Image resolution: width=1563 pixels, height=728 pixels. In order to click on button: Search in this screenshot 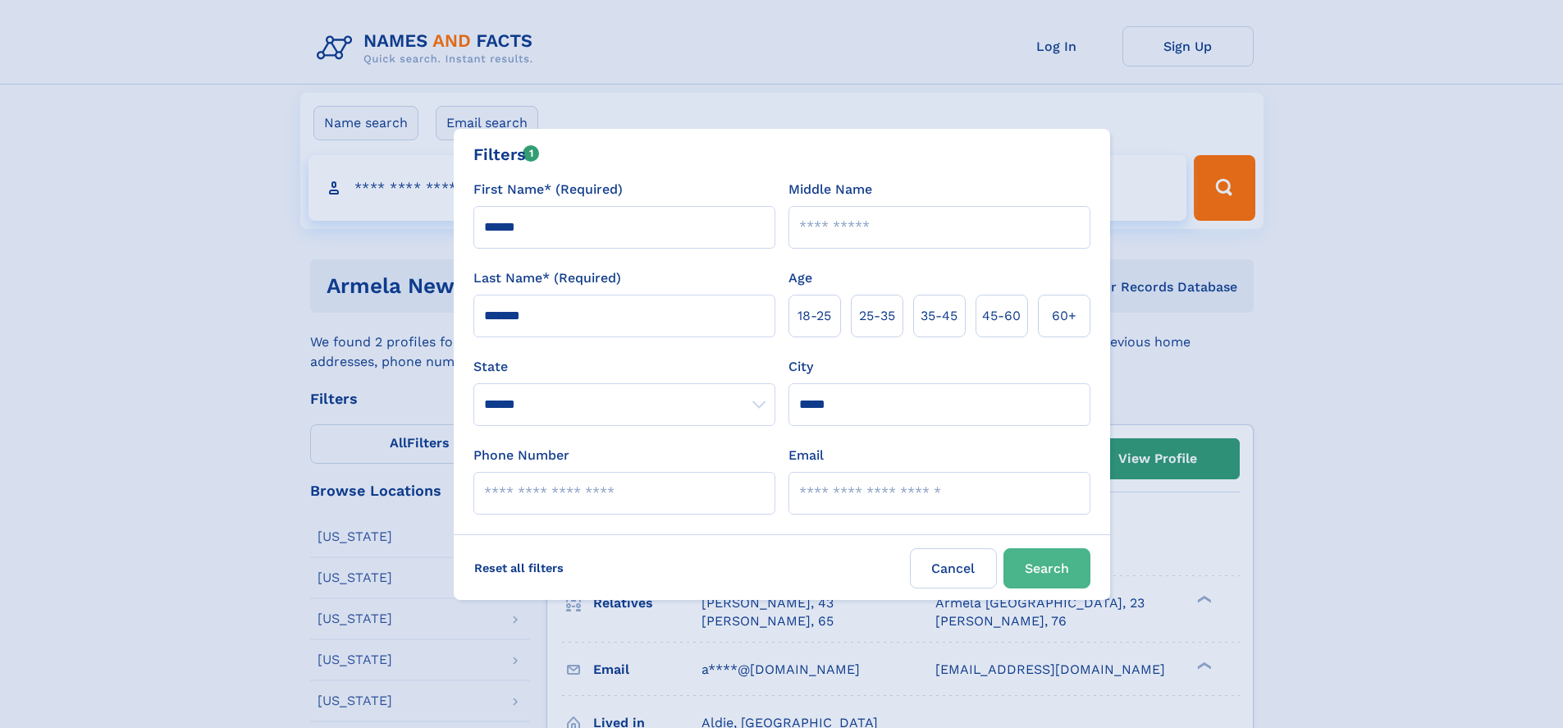, I will do `click(1047, 568)`.